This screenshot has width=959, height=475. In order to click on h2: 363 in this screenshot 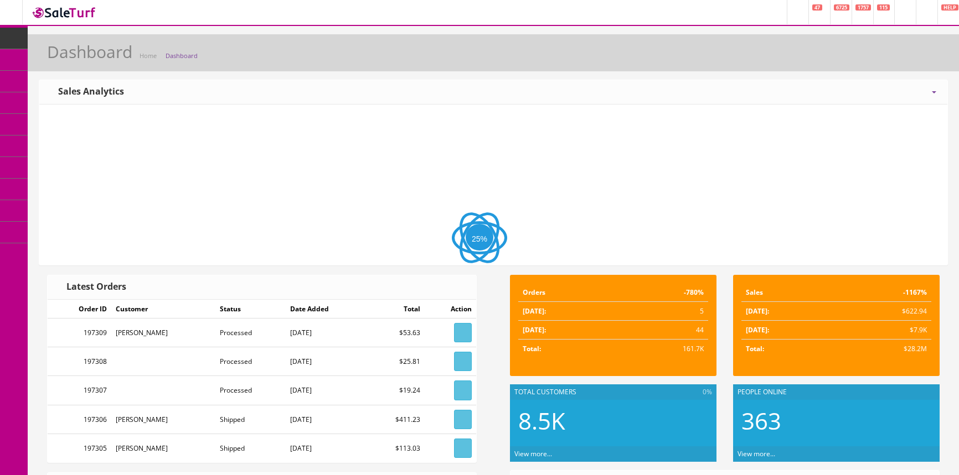, I will do `click(836, 421)`.